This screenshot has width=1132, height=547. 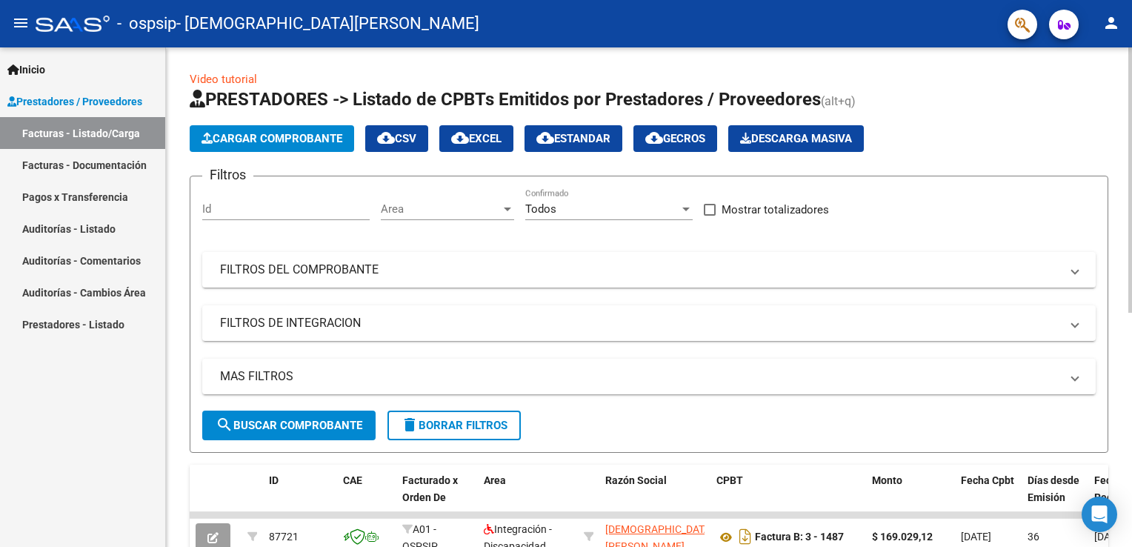 I want to click on mat-icon: delete, so click(x=410, y=425).